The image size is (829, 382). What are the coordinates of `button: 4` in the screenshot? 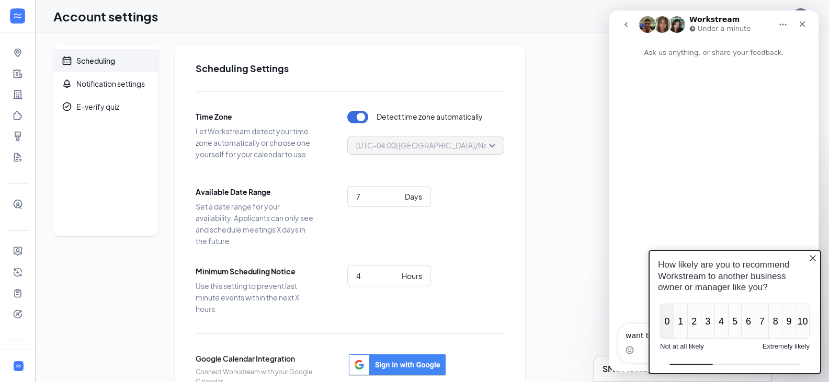 It's located at (81, 80).